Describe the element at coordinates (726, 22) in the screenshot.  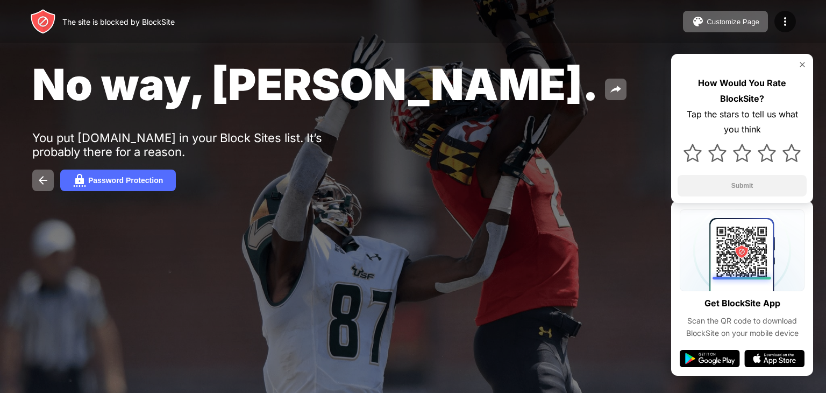
I see `button: Customize Page` at that location.